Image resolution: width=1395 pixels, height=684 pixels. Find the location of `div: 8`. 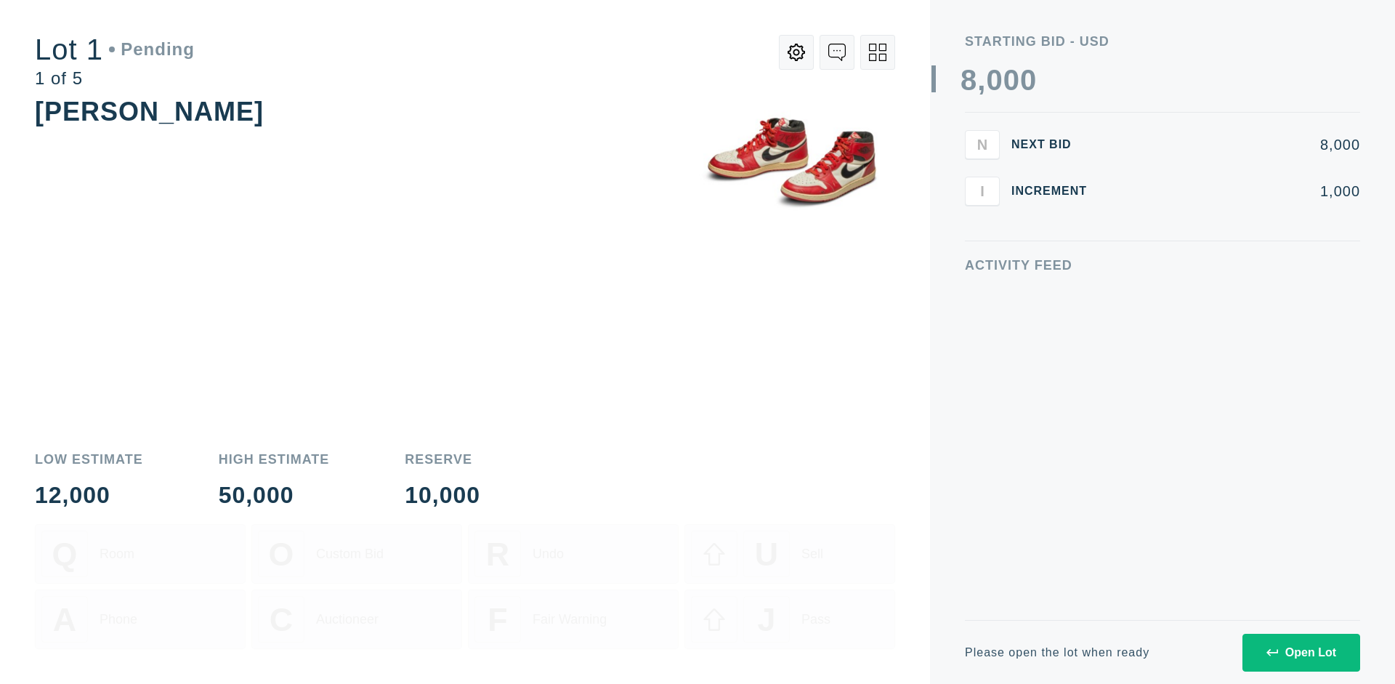

div: 8 is located at coordinates (969, 80).